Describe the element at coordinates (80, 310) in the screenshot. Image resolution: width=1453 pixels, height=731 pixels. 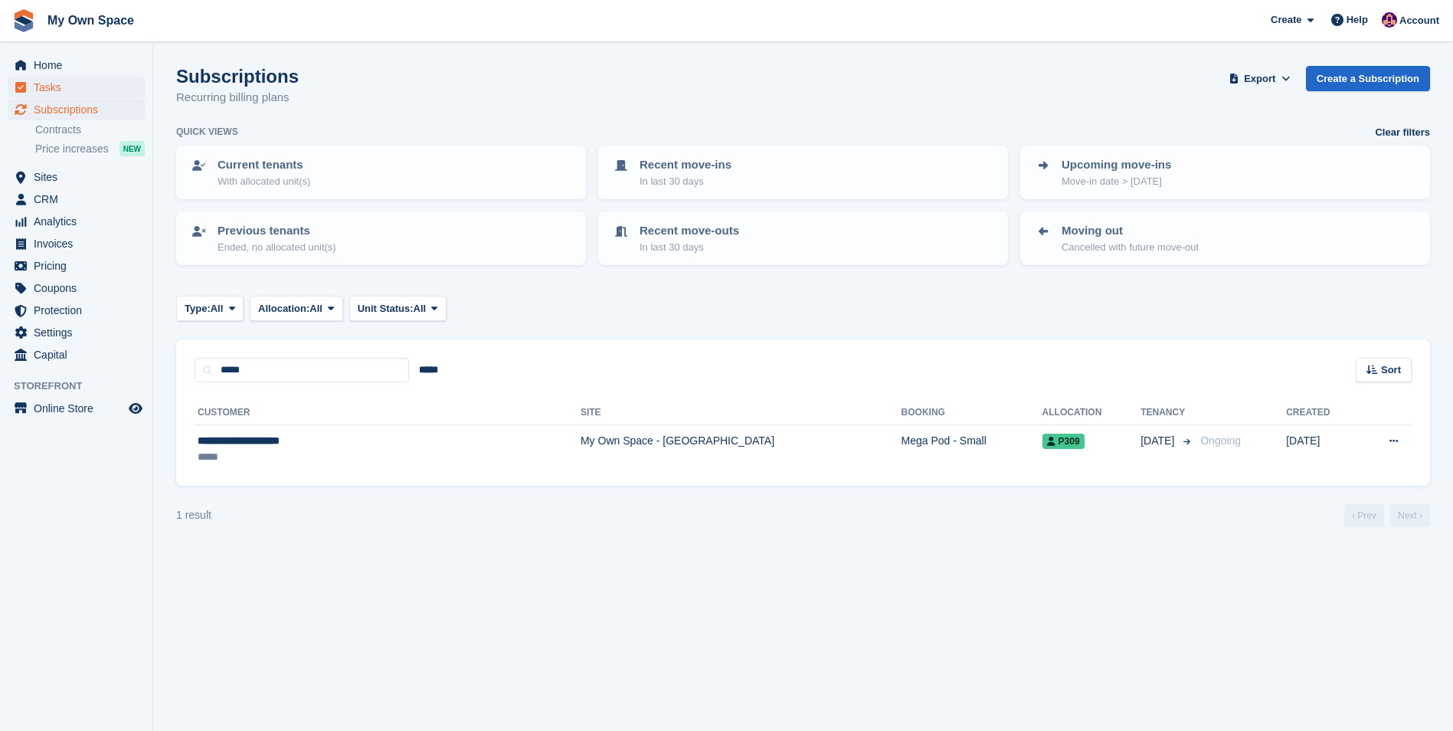
I see `span: Protection` at that location.